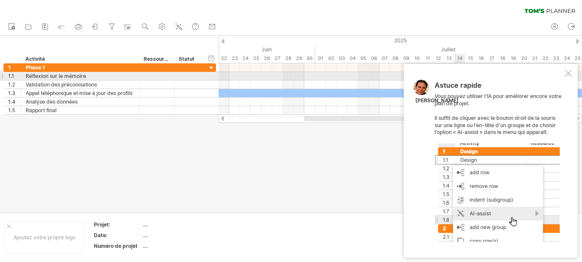 The width and height of the screenshot is (582, 262). Describe the element at coordinates (427, 58) in the screenshot. I see `div: Friday, 11 July 2025` at that location.